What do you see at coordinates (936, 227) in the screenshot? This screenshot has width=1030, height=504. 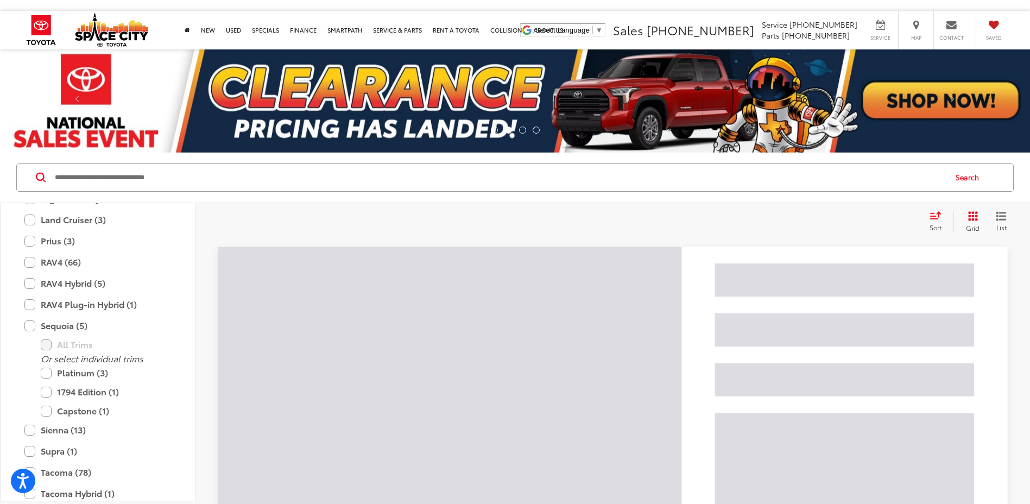 I see `span: Sort` at bounding box center [936, 227].